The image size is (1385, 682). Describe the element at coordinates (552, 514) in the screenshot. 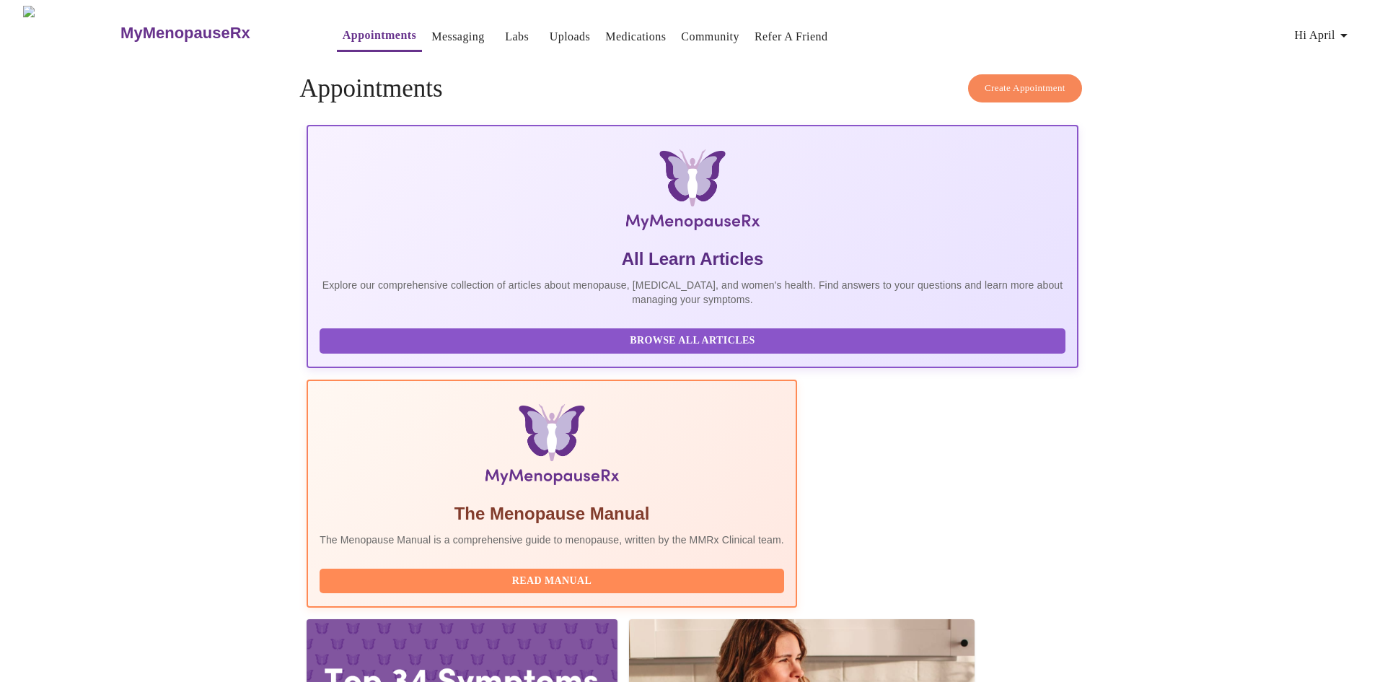

I see `h5: The Menopause Manual` at that location.